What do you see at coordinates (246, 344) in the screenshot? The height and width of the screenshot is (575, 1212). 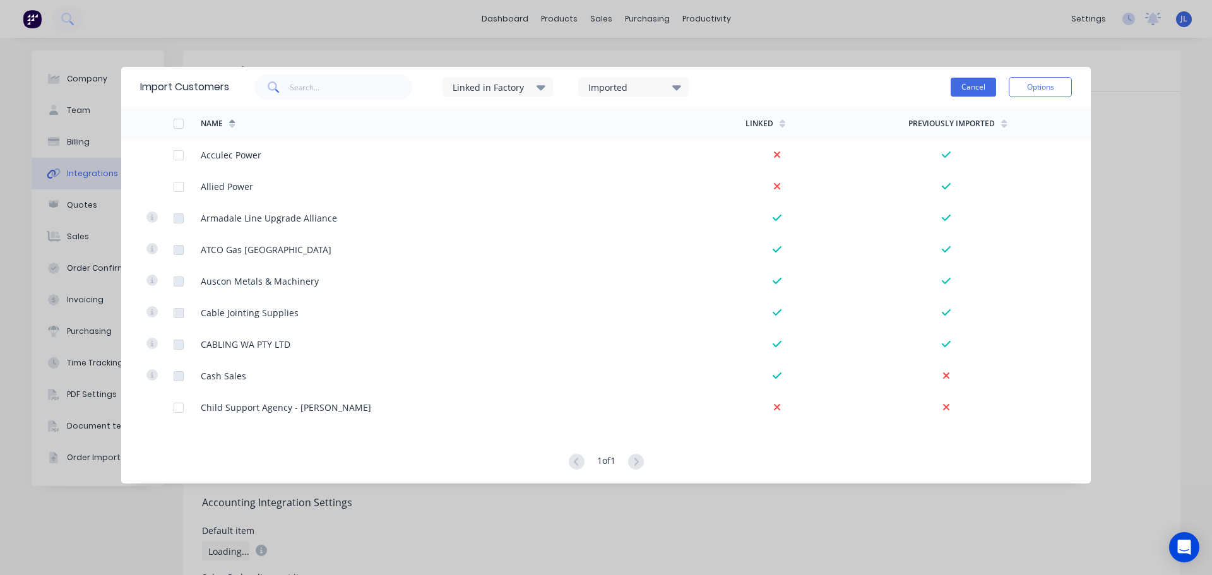 I see `div: CABLING WA PTY LTD` at bounding box center [246, 344].